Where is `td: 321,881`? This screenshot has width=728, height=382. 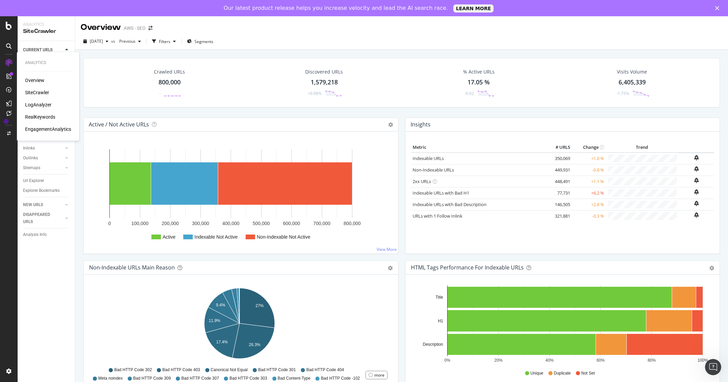 td: 321,881 is located at coordinates (558, 216).